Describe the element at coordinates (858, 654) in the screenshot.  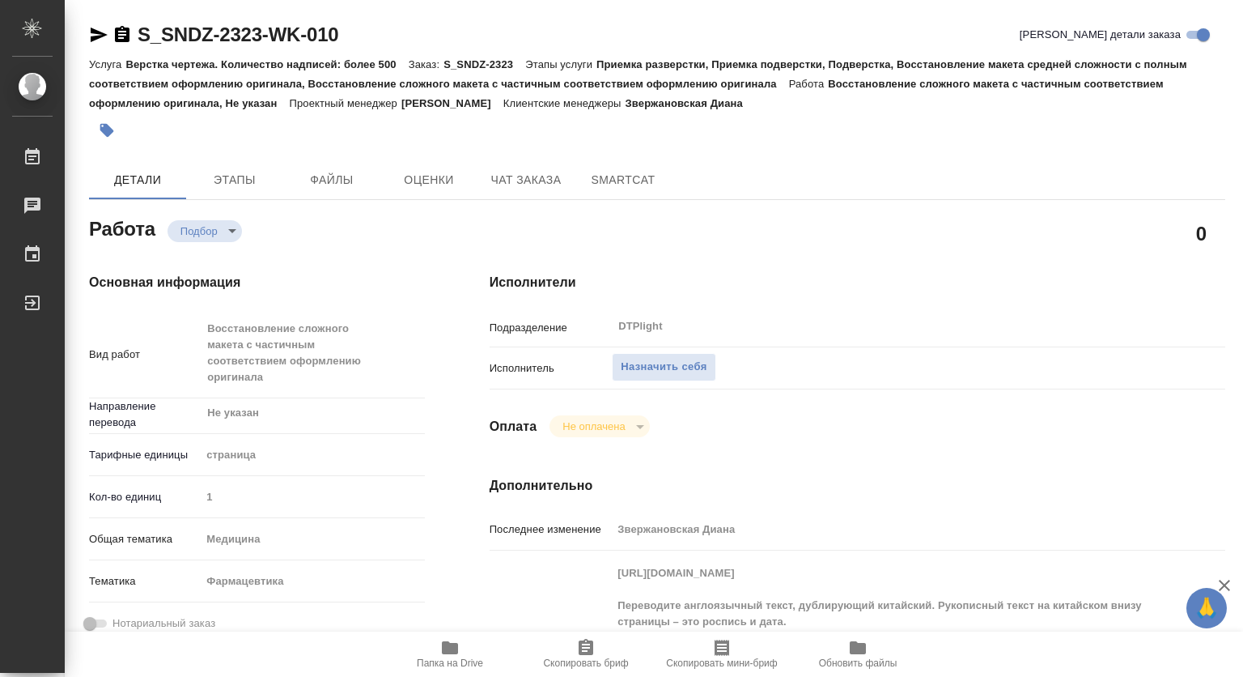
I see `button: Обновить файлы` at that location.